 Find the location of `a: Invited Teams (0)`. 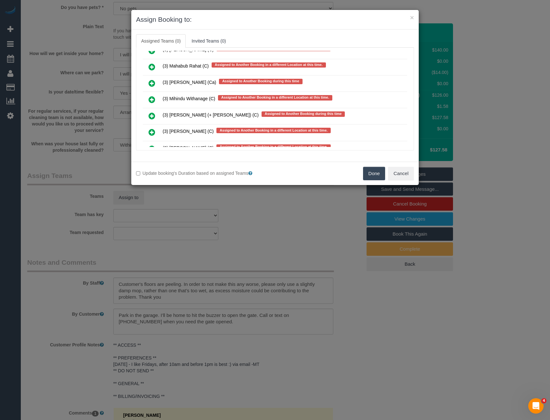

a: Invited Teams (0) is located at coordinates (208, 41).